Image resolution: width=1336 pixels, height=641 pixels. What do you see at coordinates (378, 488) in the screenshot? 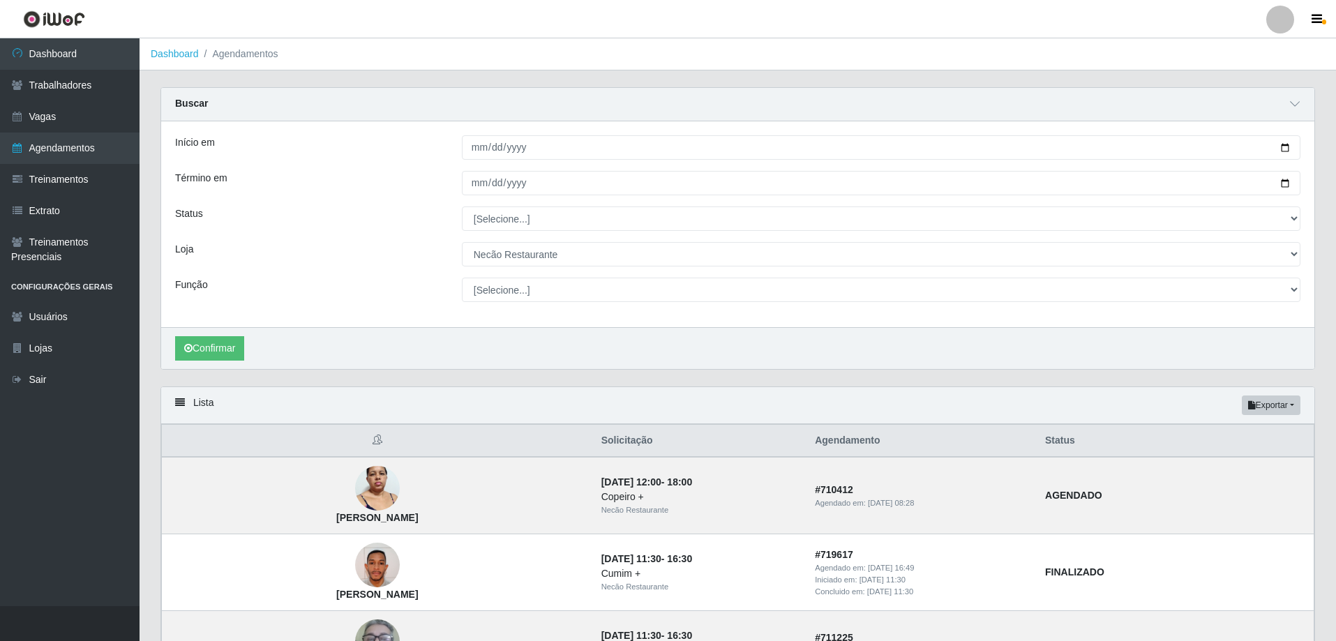
I see `img: Neilda Borges da Silva` at bounding box center [378, 488].